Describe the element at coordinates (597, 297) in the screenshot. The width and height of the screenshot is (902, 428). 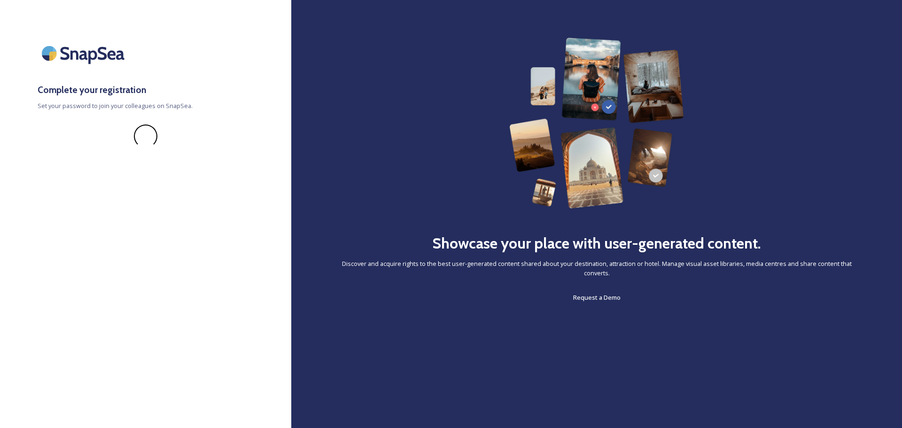
I see `a: Request a Demo` at that location.